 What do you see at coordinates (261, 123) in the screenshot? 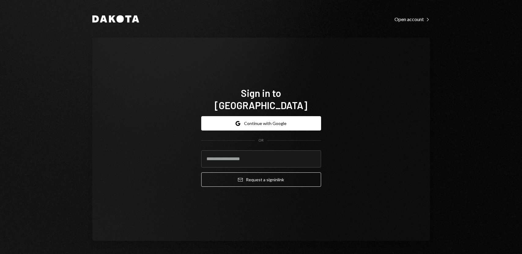
I see `button: Continue with Google` at bounding box center [261, 123].